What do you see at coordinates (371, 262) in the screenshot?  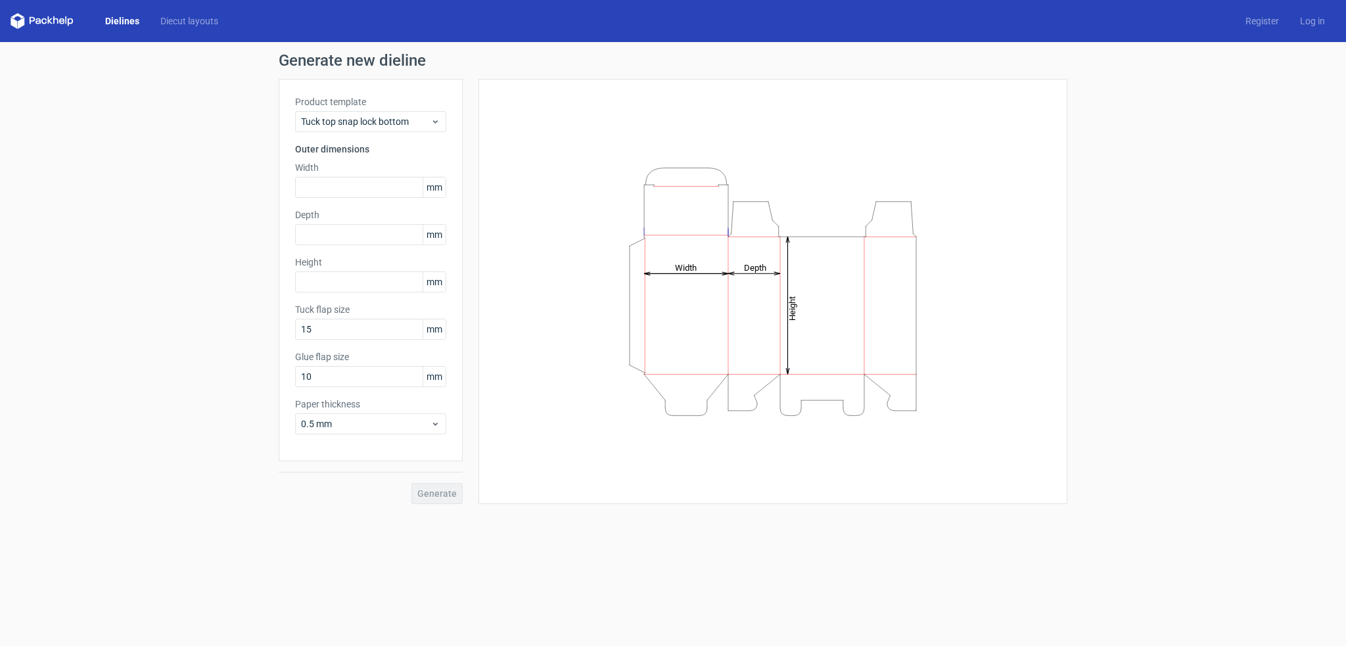 I see `label: Height` at bounding box center [371, 262].